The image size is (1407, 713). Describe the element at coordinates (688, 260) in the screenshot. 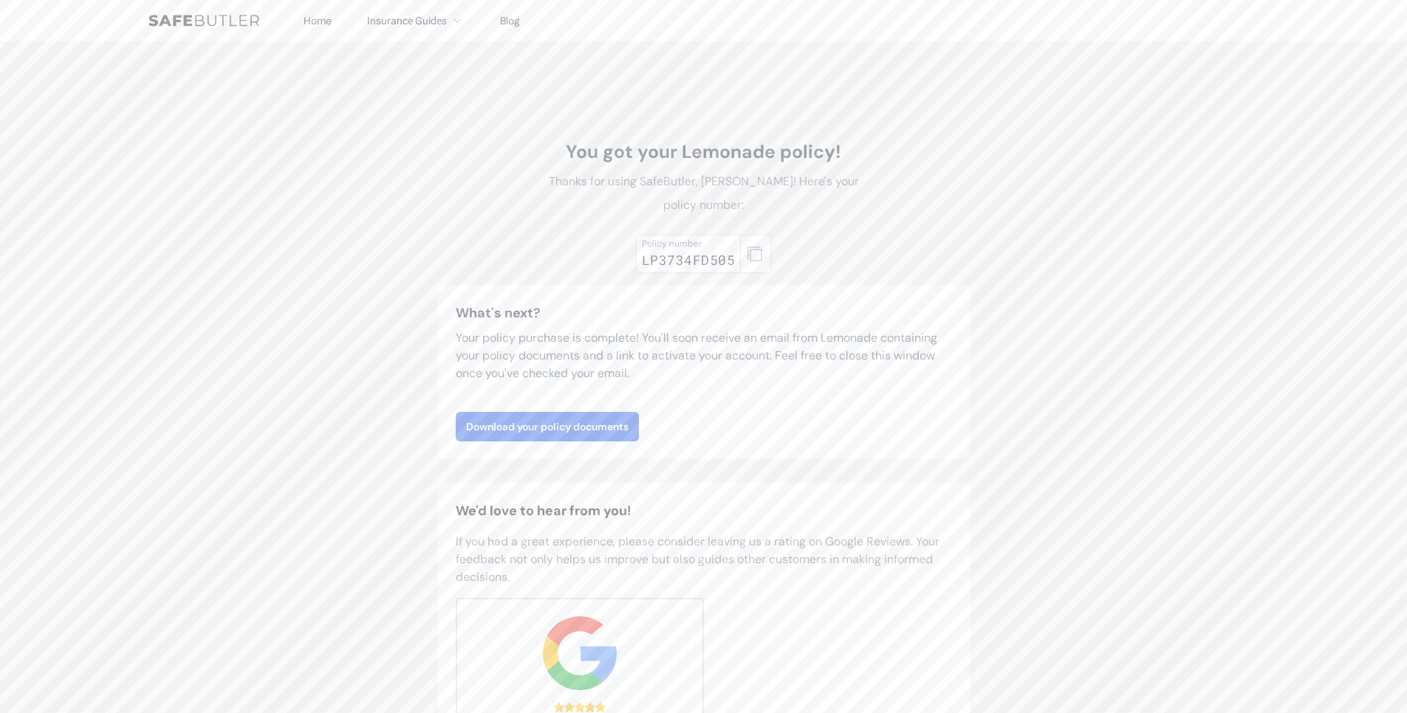

I see `div: LP3734FD505` at that location.